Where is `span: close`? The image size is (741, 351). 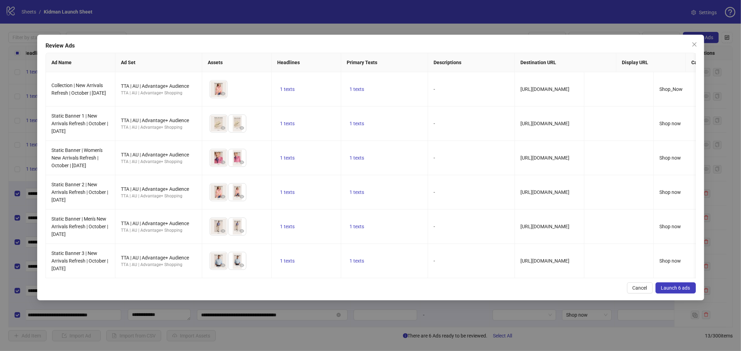 span: close is located at coordinates (694, 44).